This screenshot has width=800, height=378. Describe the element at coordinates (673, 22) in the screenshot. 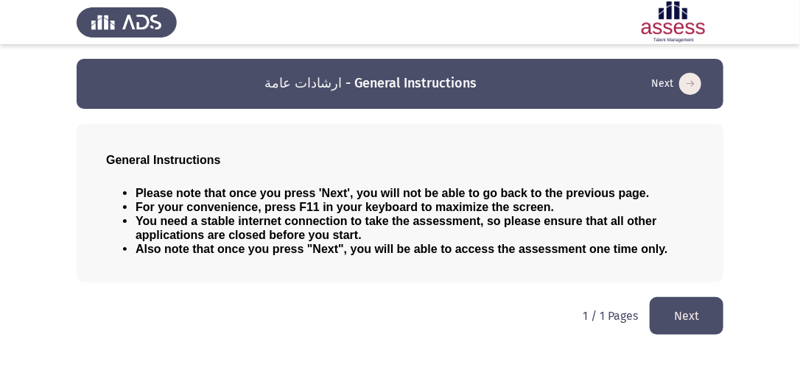

I see `img: Assessment logo of ASSESS Employability - EBI` at that location.